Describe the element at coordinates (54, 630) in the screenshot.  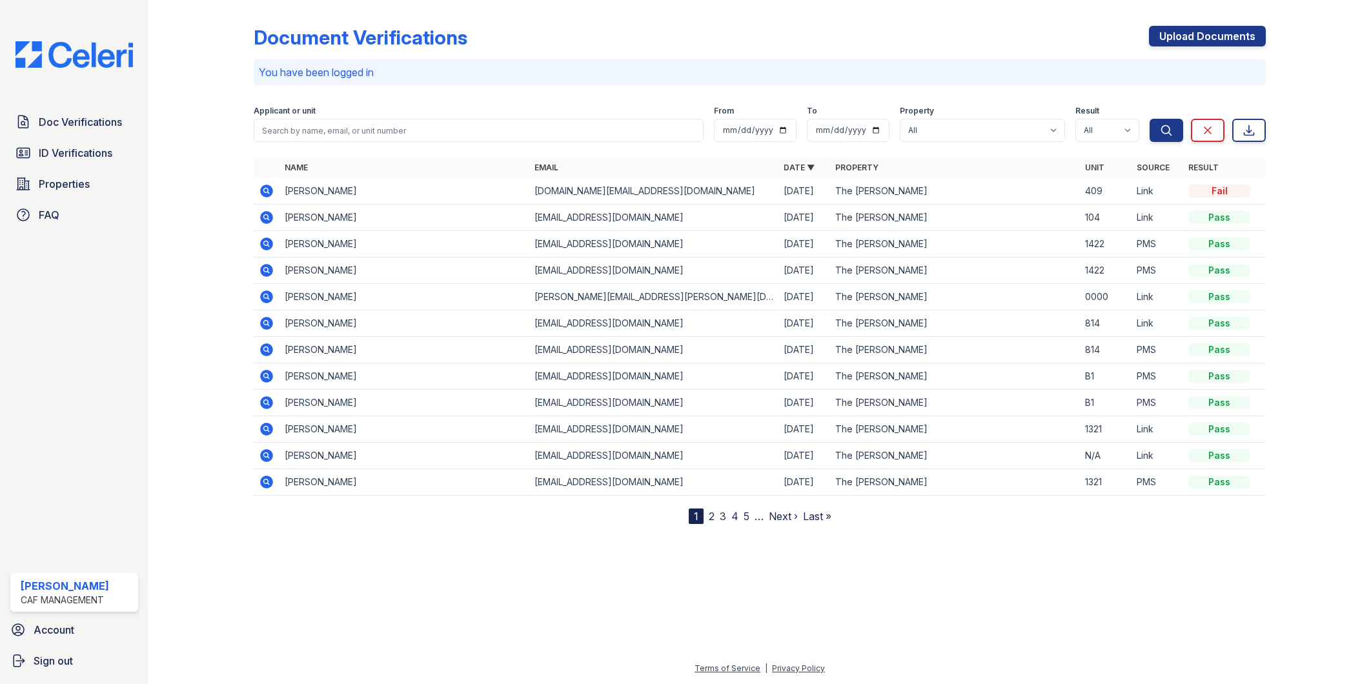
I see `span: Account` at that location.